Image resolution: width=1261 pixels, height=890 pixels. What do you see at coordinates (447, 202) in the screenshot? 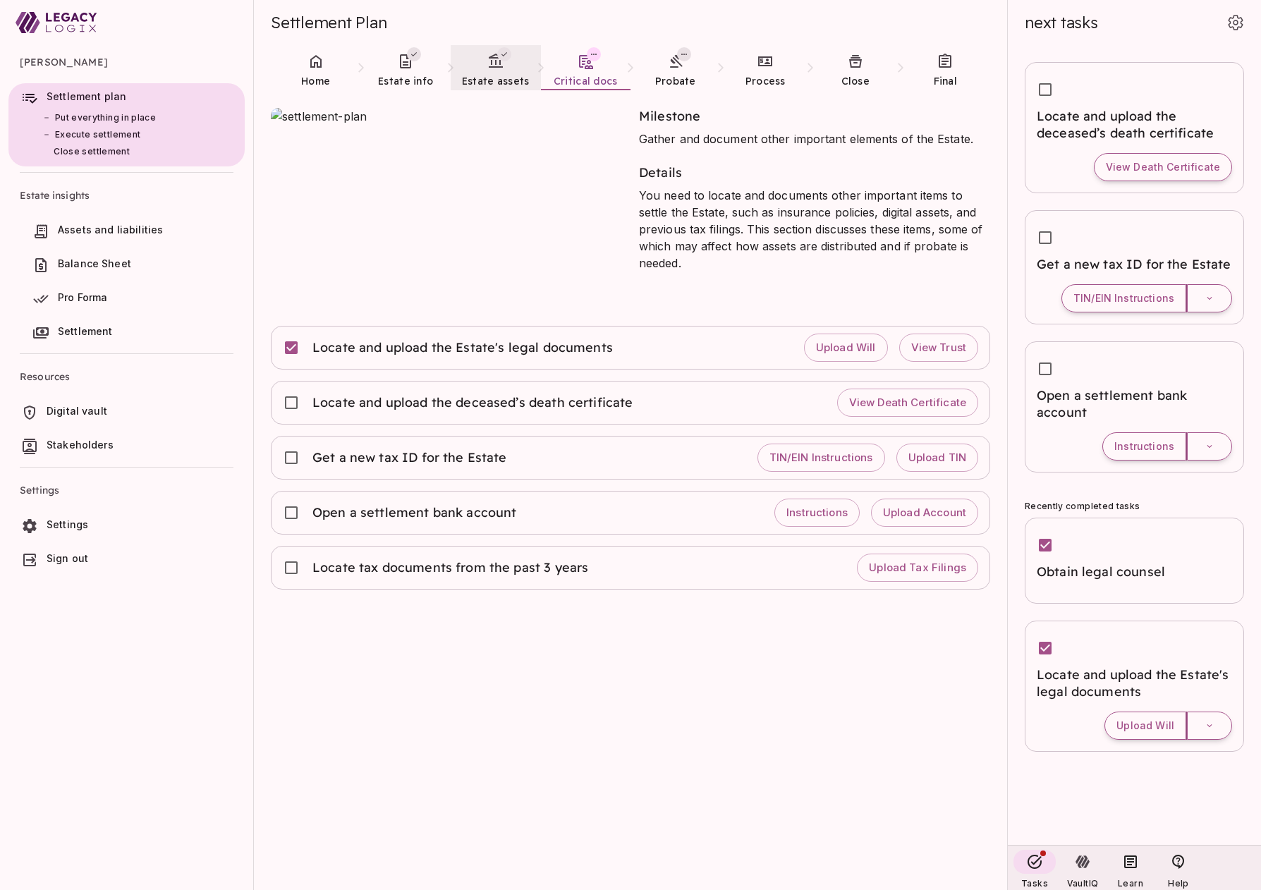
I see `img: settlement-plan` at bounding box center [447, 202].